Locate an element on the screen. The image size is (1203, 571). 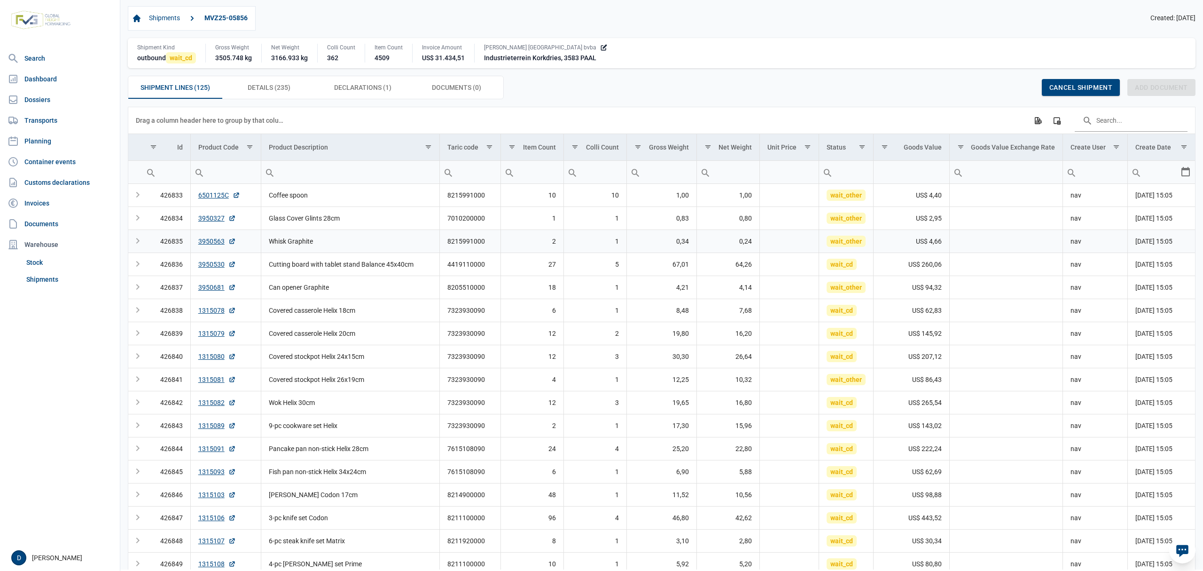
td: 7323930090 is located at coordinates (470, 425).